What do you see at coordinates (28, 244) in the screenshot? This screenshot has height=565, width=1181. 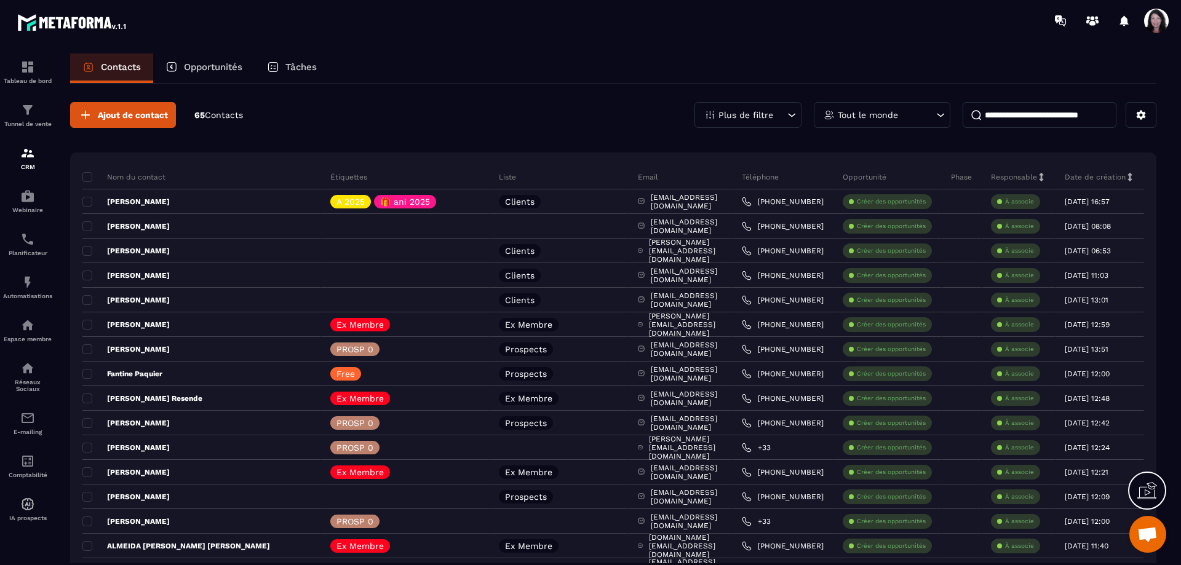 I see `a: schedulerschedulerPlanificateur` at bounding box center [28, 244].